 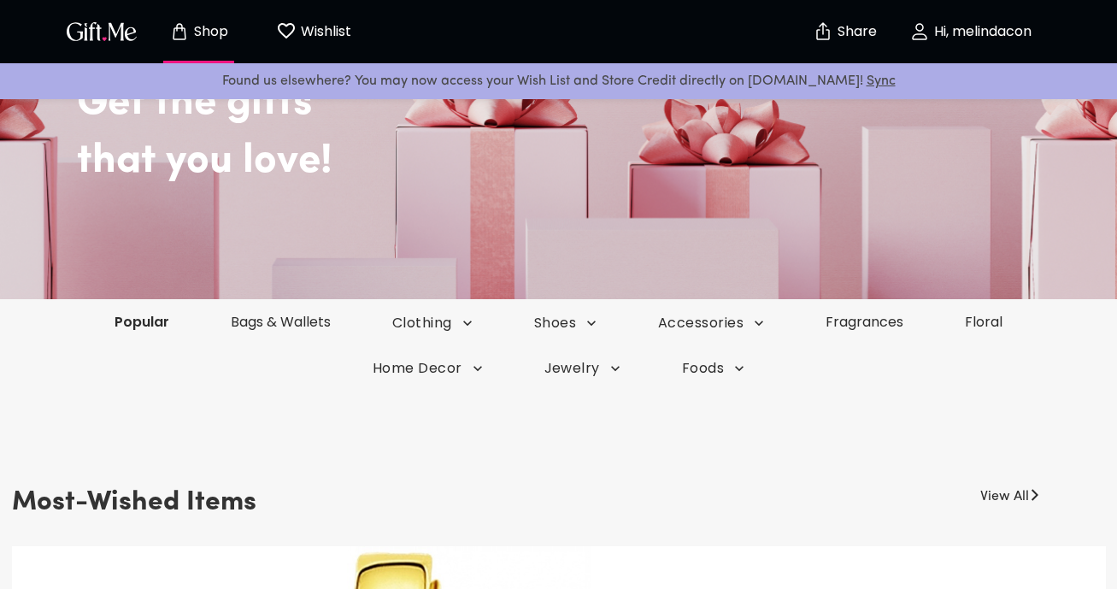 What do you see at coordinates (432, 323) in the screenshot?
I see `button: Clothing` at bounding box center [432, 323].